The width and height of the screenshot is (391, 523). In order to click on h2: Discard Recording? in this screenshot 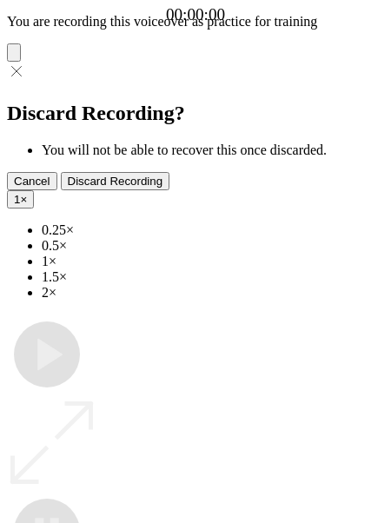, I will do `click(196, 113)`.